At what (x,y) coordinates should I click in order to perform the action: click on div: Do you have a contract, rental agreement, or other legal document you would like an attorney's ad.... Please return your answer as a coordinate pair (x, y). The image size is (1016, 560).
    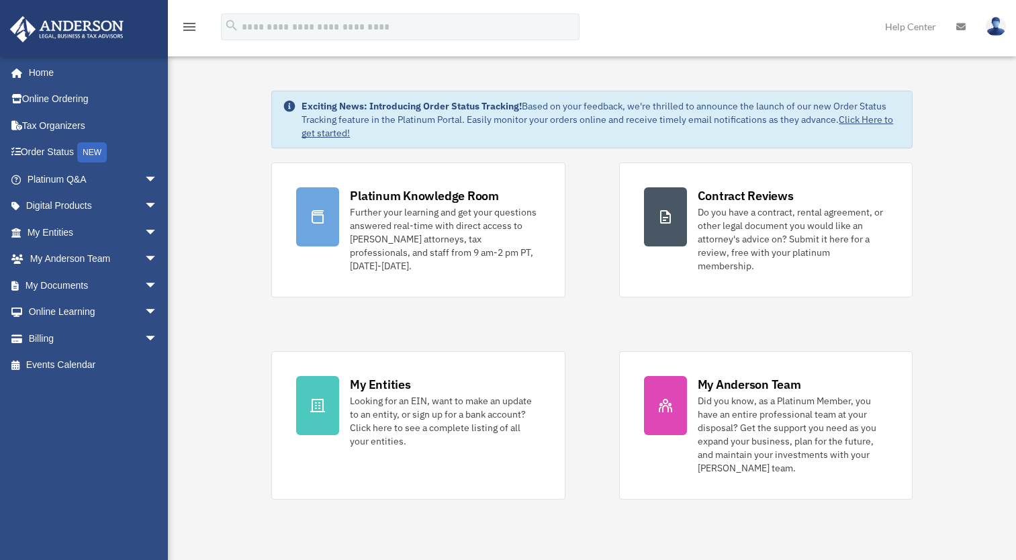
    Looking at the image, I should click on (792, 239).